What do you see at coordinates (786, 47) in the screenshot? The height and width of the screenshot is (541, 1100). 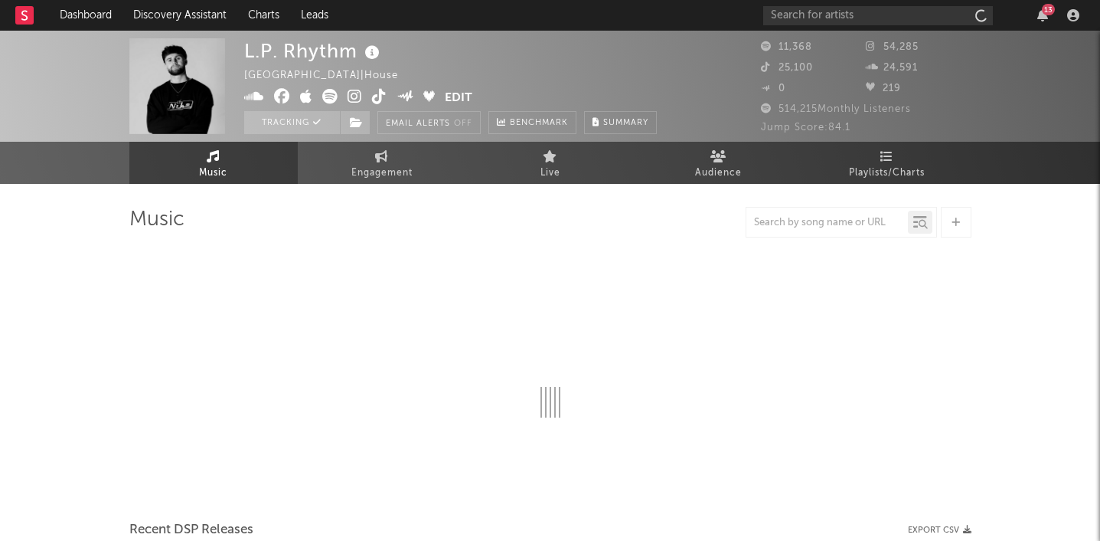 I see `span: 11,368` at bounding box center [786, 47].